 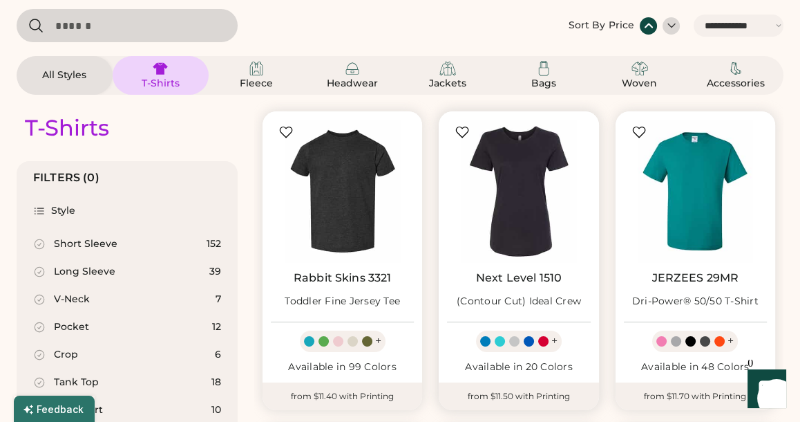 I want to click on img: Next Level 1510 (Contour Cut) Ideal Crew, so click(x=518, y=191).